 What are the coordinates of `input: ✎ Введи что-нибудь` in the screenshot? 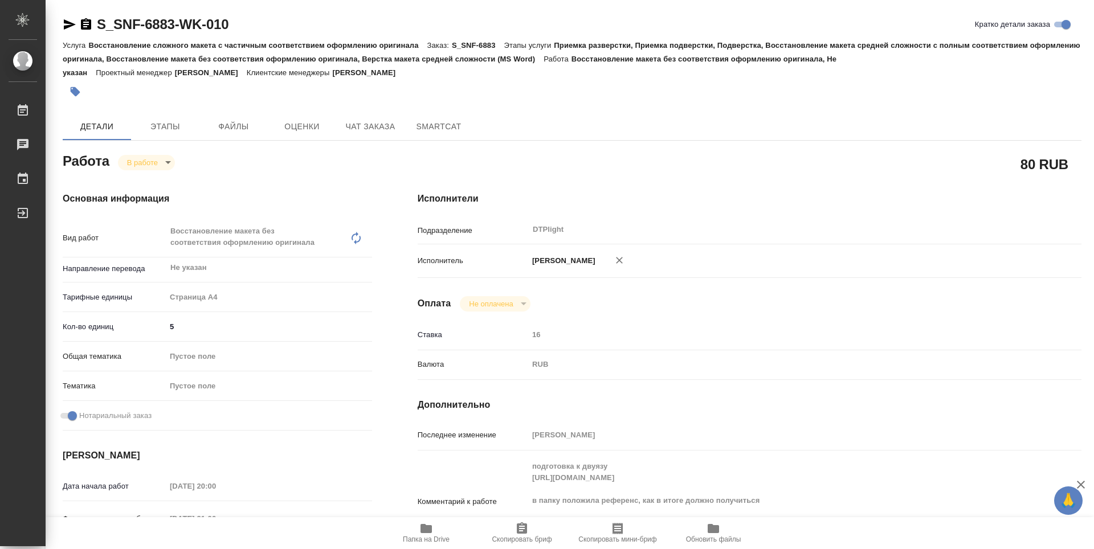 It's located at (269, 326).